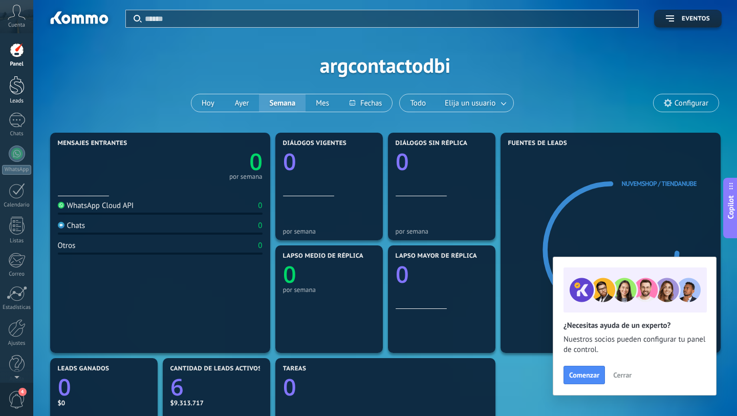  Describe the element at coordinates (475, 103) in the screenshot. I see `button: Elija un usuario` at that location.